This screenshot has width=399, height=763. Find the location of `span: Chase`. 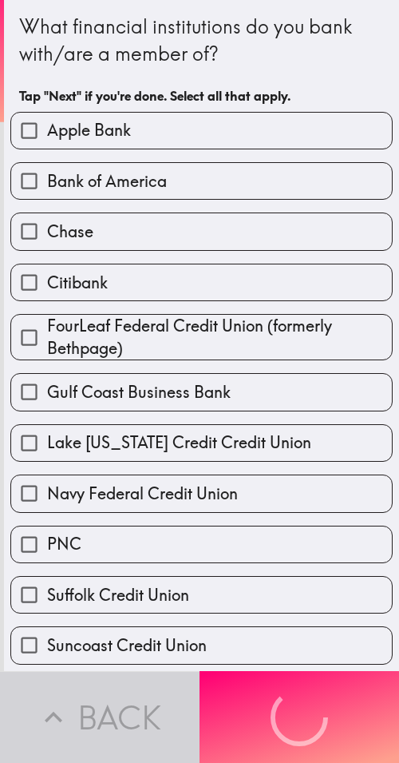

span: Chase is located at coordinates (70, 232).